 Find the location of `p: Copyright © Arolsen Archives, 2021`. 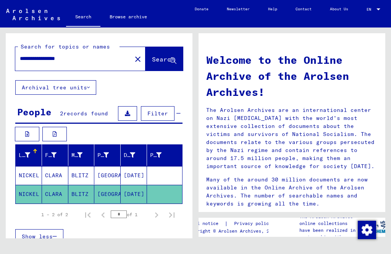

p: Copyright © Arolsen Archives, 2021 is located at coordinates (233, 231).